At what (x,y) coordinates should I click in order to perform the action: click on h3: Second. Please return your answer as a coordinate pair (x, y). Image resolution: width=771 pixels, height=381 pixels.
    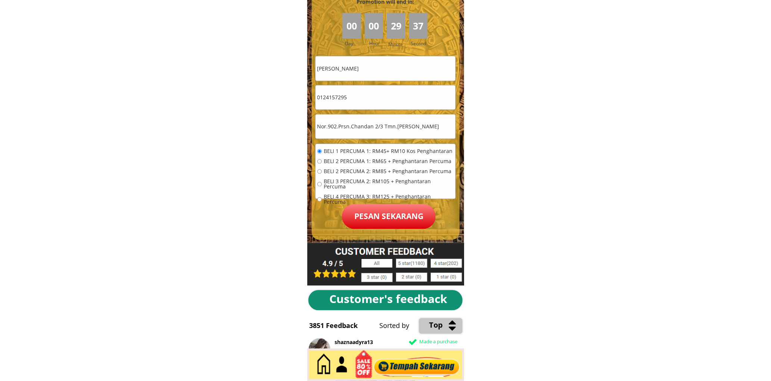
    Looking at the image, I should click on (420, 43).